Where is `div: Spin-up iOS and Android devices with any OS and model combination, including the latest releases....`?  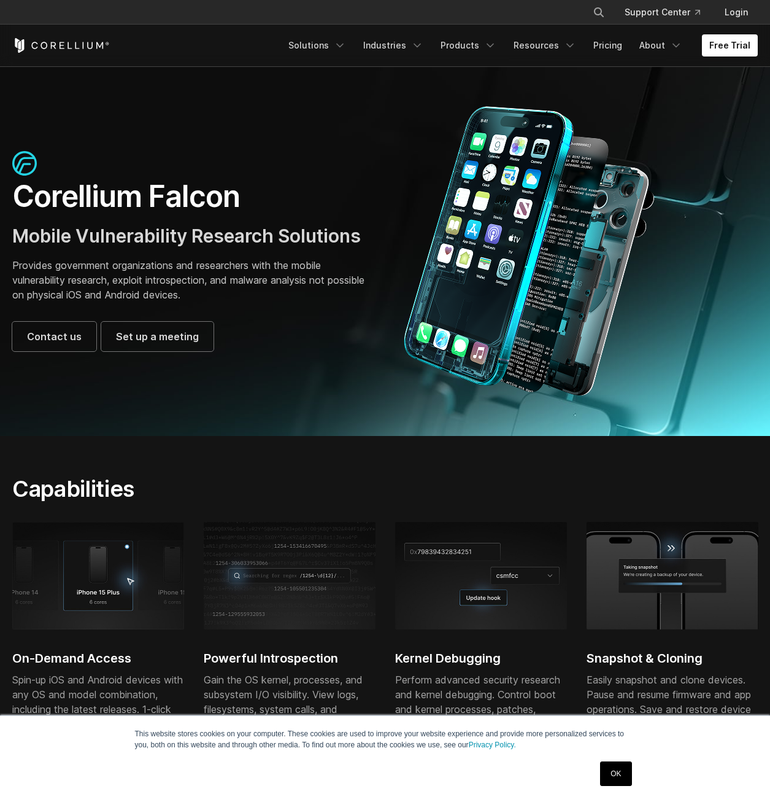
div: Spin-up iOS and Android devices with any OS and model combination, including the latest releases.... is located at coordinates (98, 724).